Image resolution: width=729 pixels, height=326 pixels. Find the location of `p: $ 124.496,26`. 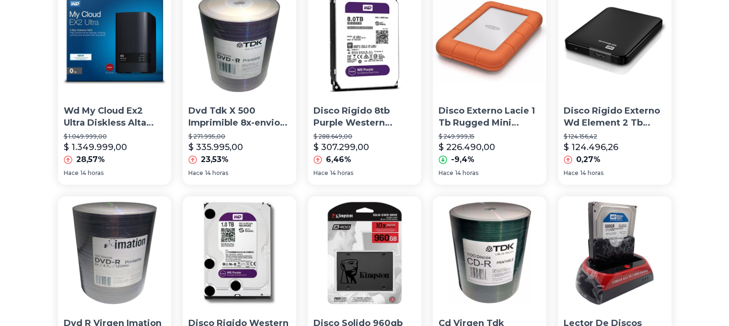

p: $ 124.496,26 is located at coordinates (591, 147).